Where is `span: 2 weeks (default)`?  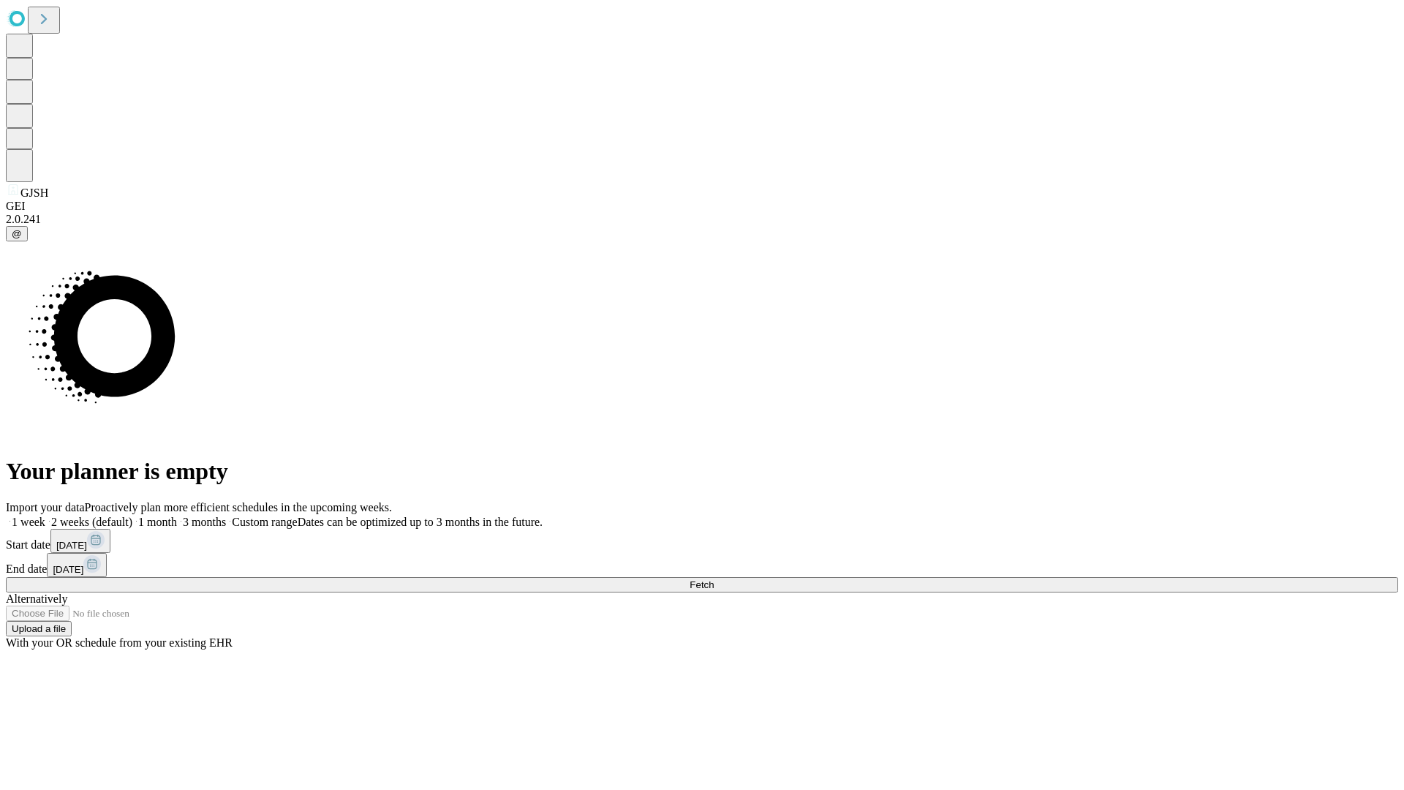
span: 2 weeks (default) is located at coordinates (91, 521).